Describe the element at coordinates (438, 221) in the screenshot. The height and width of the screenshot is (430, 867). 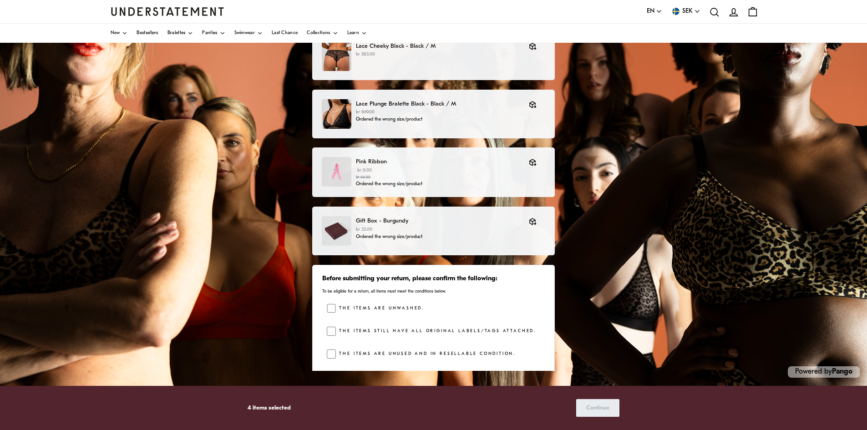
I see `p: Gift Box - Burgundy` at that location.